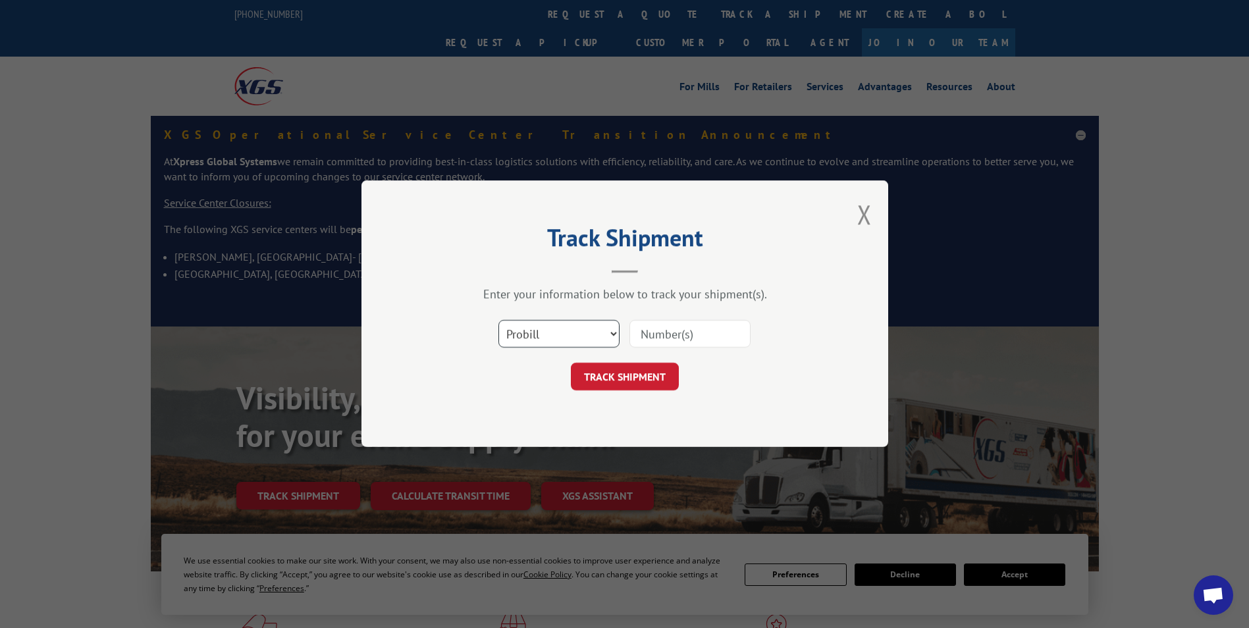 This screenshot has width=1249, height=628. I want to click on div: Enter your information below to track your shipment(s)., so click(625, 294).